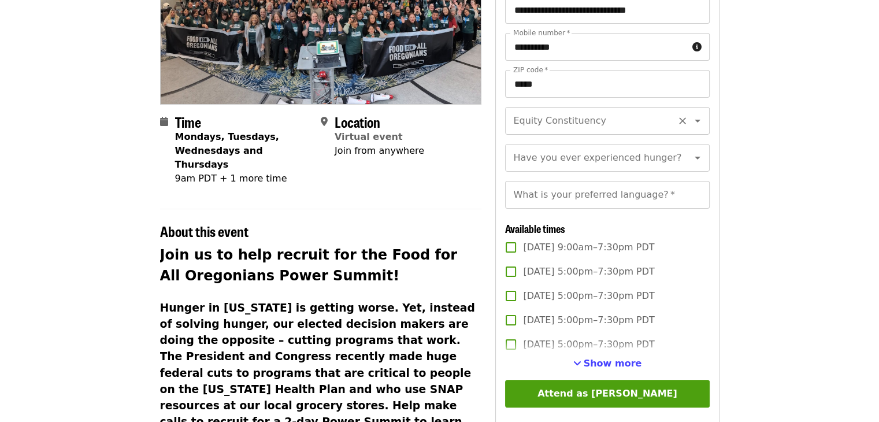  What do you see at coordinates (164, 121) in the screenshot?
I see `i: calendar icon` at bounding box center [164, 121].